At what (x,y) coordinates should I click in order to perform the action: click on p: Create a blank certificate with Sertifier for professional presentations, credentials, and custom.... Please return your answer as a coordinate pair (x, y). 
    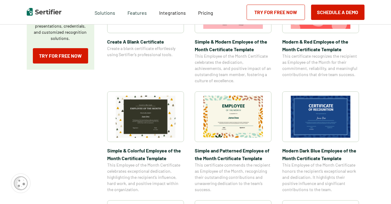
    Looking at the image, I should click on (61, 26).